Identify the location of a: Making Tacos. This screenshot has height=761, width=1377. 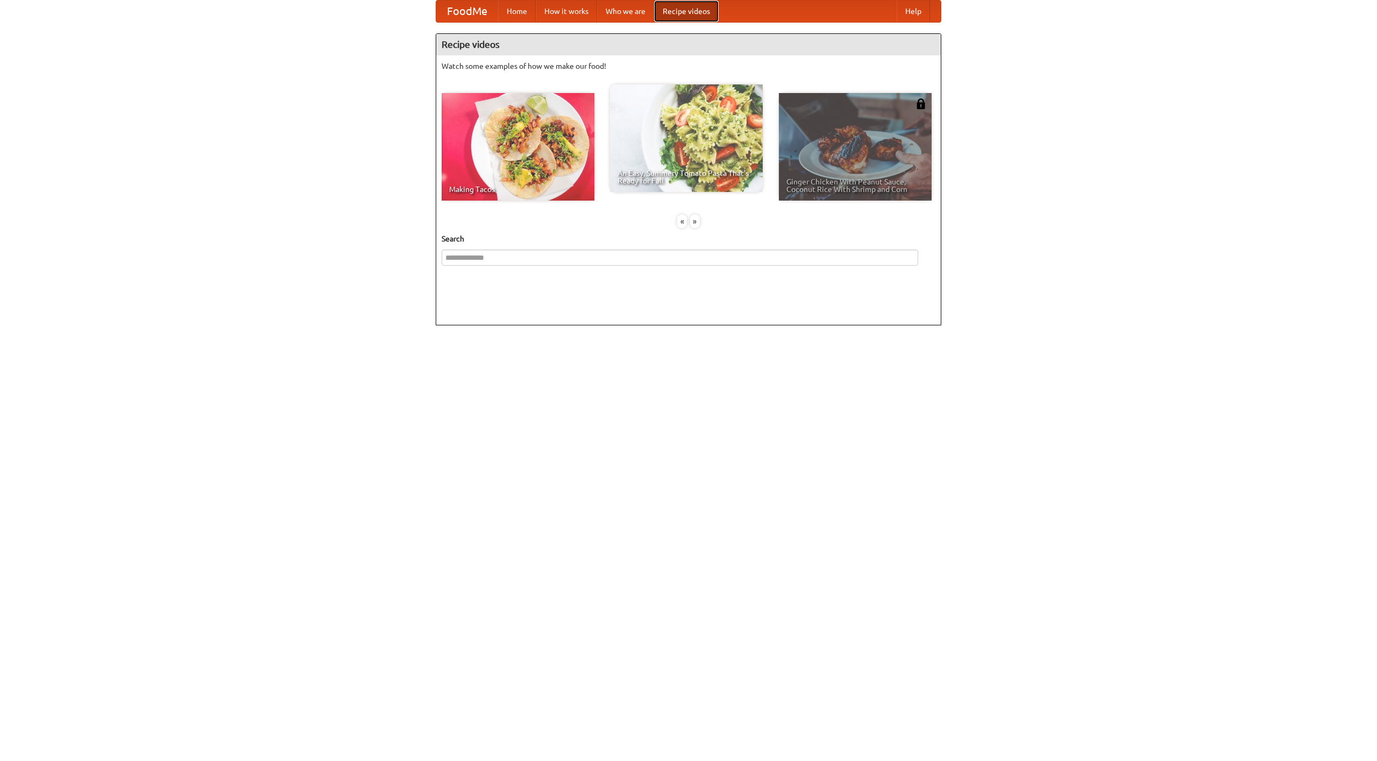
(518, 147).